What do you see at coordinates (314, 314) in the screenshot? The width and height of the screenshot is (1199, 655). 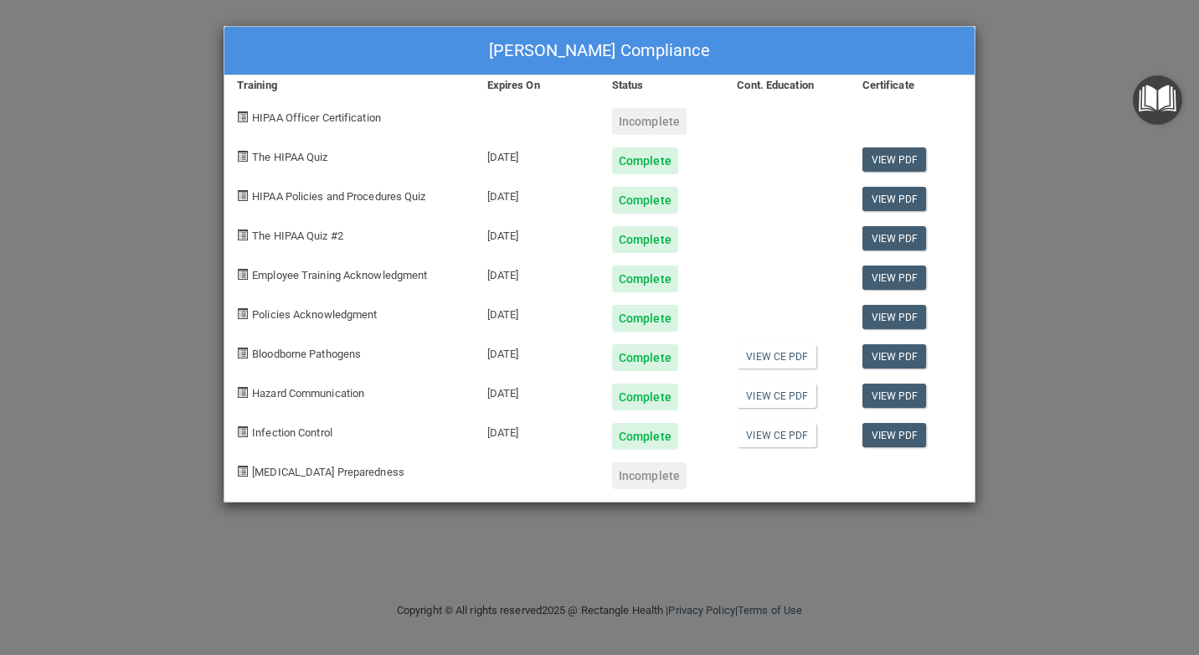 I see `span: Policies Acknowledgment` at bounding box center [314, 314].